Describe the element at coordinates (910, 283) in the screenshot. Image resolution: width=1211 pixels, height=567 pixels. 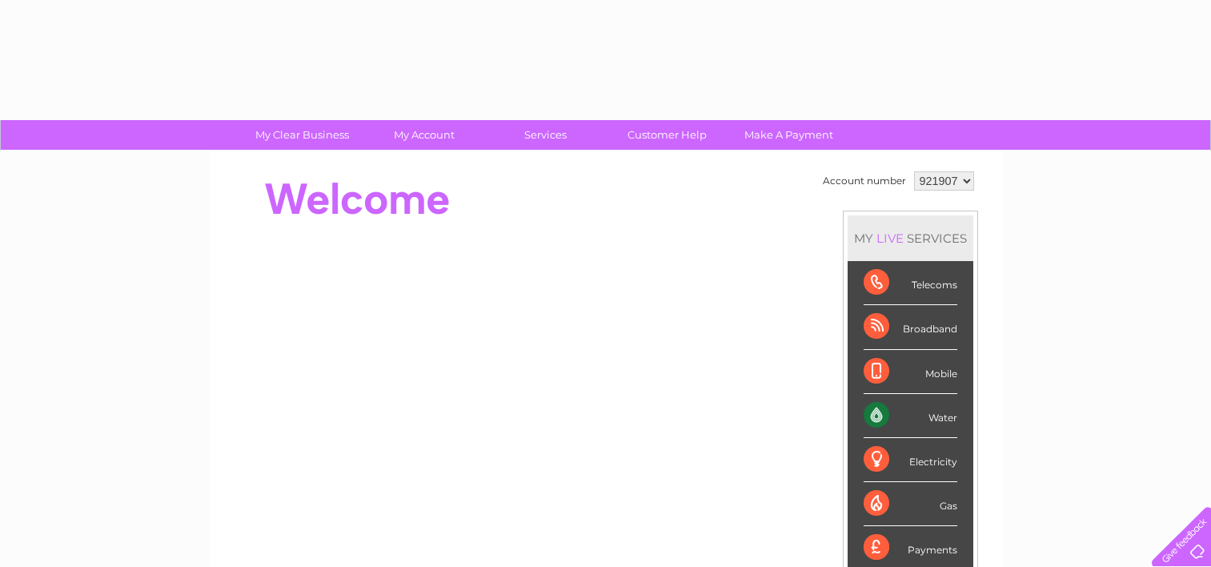
I see `div: Telecoms` at that location.